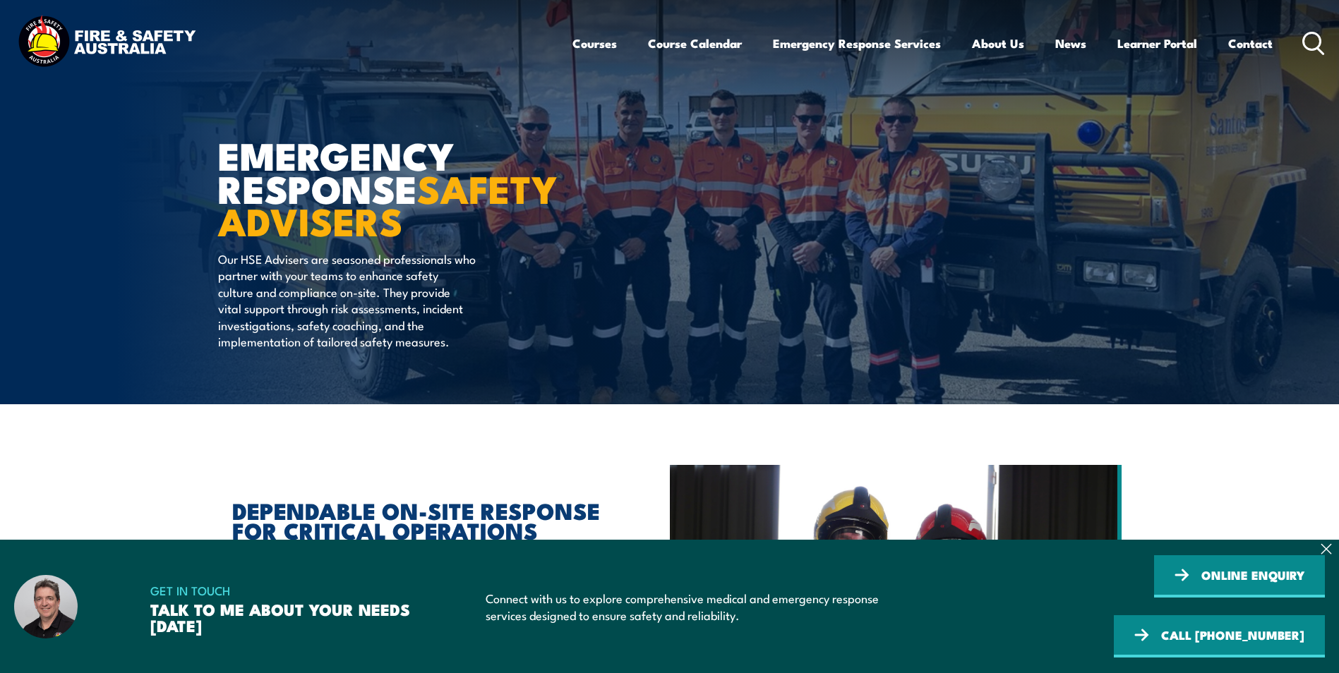 The image size is (1339, 673). Describe the element at coordinates (289, 591) in the screenshot. I see `span: GET IN TOUCH` at that location.